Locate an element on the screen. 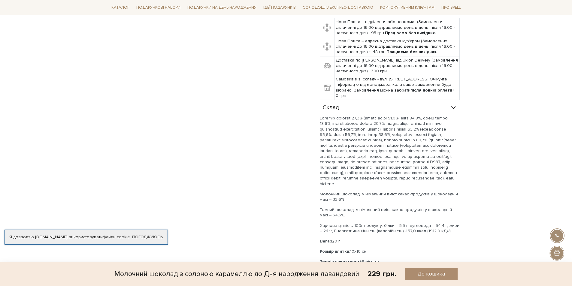  span: Склад is located at coordinates (331, 108).